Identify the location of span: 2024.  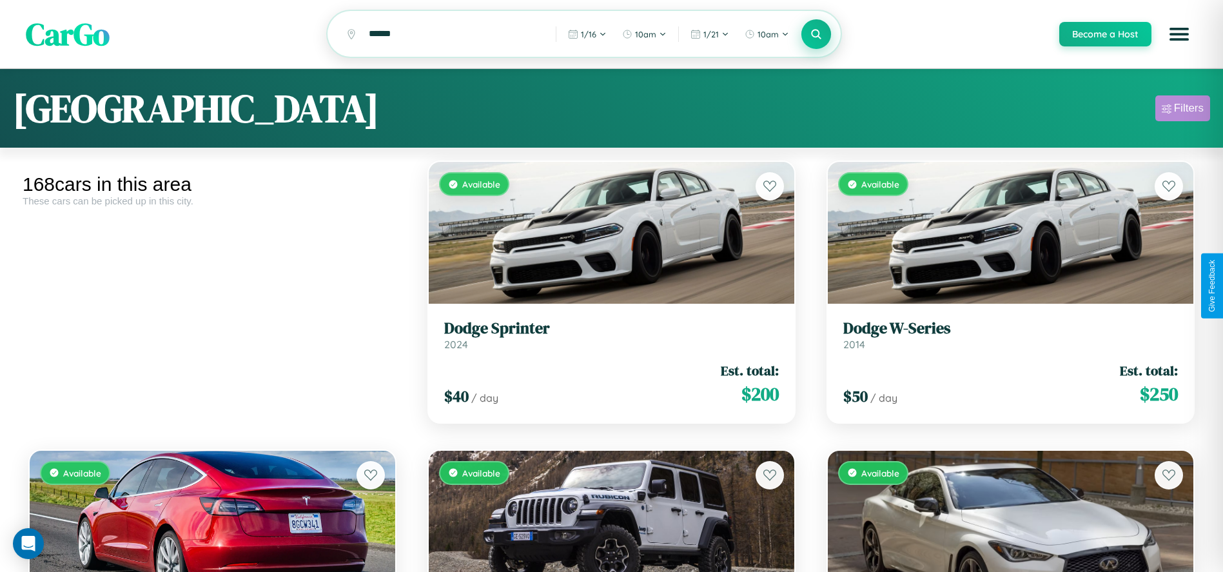
(456, 344).